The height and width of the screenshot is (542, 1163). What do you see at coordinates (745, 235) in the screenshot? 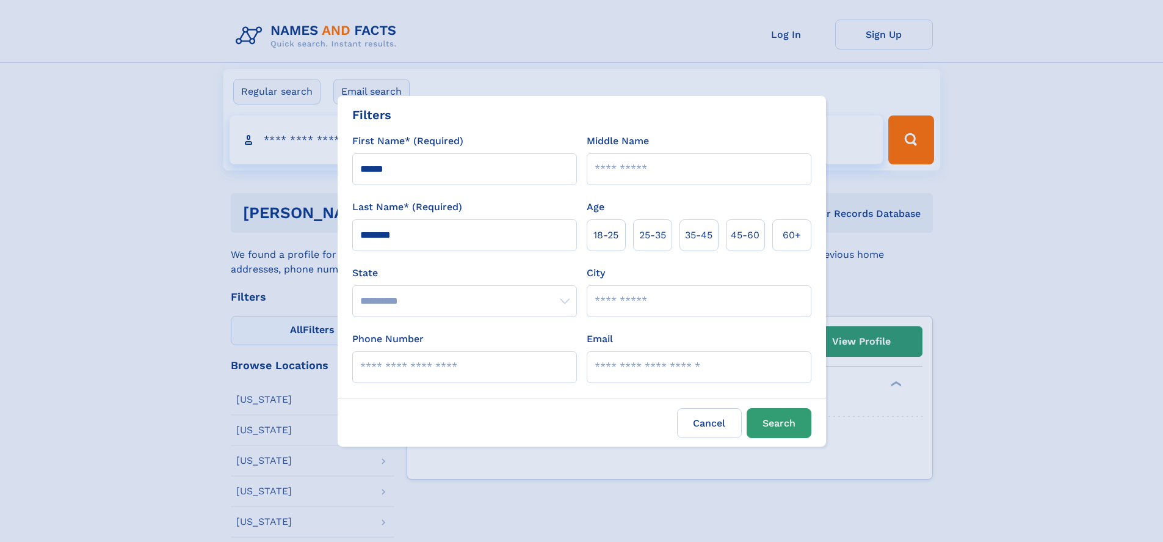
I see `span: 45‑60` at bounding box center [745, 235].